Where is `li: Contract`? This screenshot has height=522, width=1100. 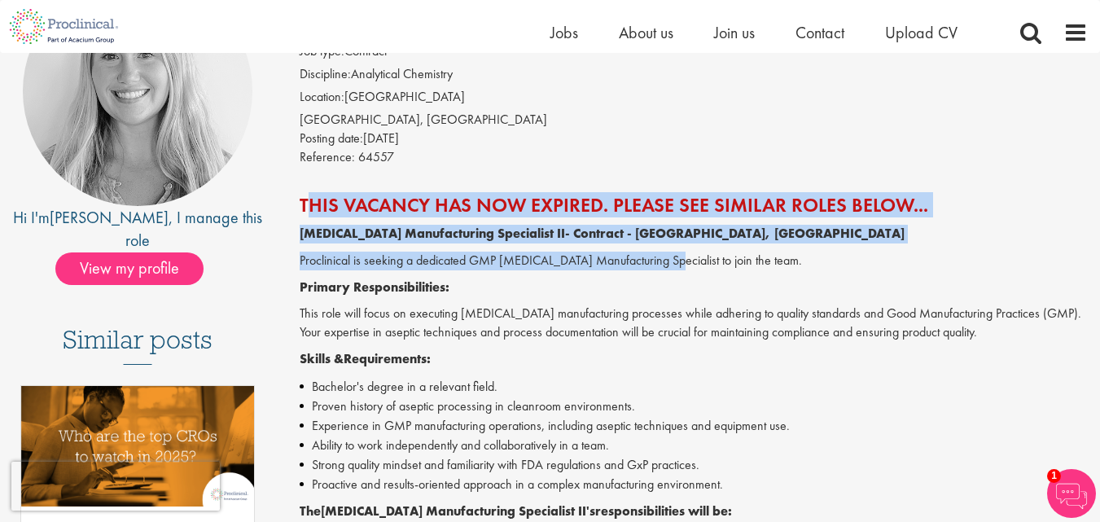 li: Contract is located at coordinates (693, 54).